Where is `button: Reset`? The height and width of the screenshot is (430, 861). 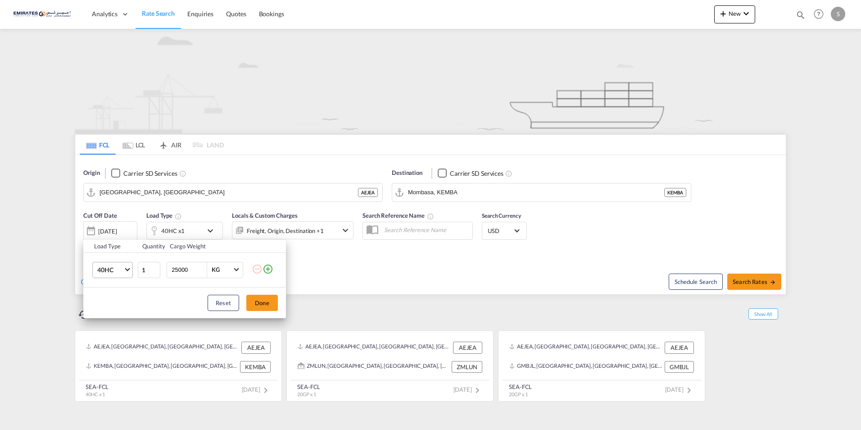
button: Reset is located at coordinates (223, 303).